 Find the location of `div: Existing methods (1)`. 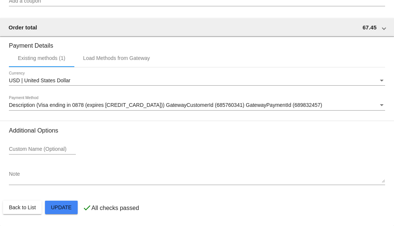

div: Existing methods (1) is located at coordinates (42, 58).